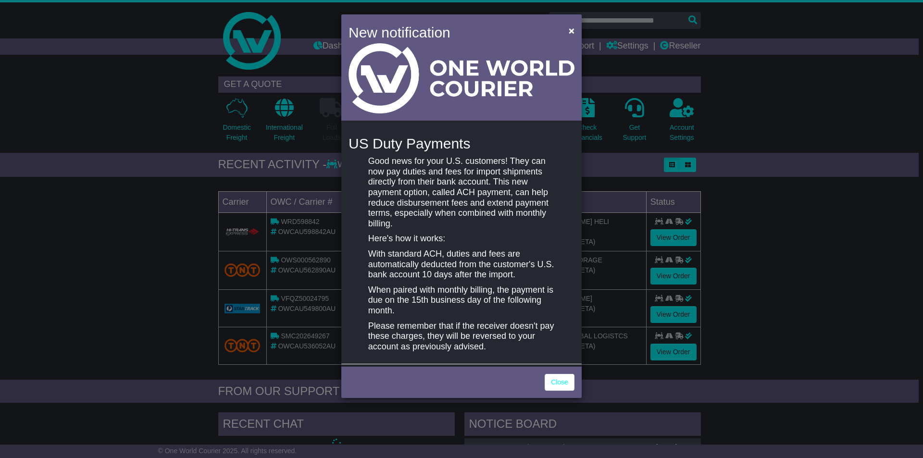  What do you see at coordinates (461, 264) in the screenshot?
I see `p: With standard ACH, duties and fees are automatically deducted from the customer's U.S. bank accou...` at bounding box center [461, 264].